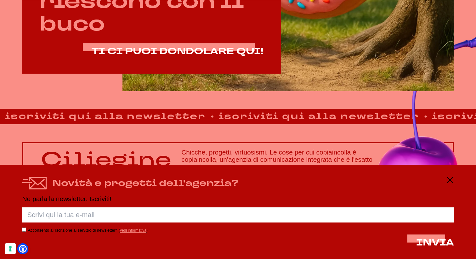 This screenshot has height=259, width=476. What do you see at coordinates (133, 231) in the screenshot?
I see `a: vedi informativa` at bounding box center [133, 231].